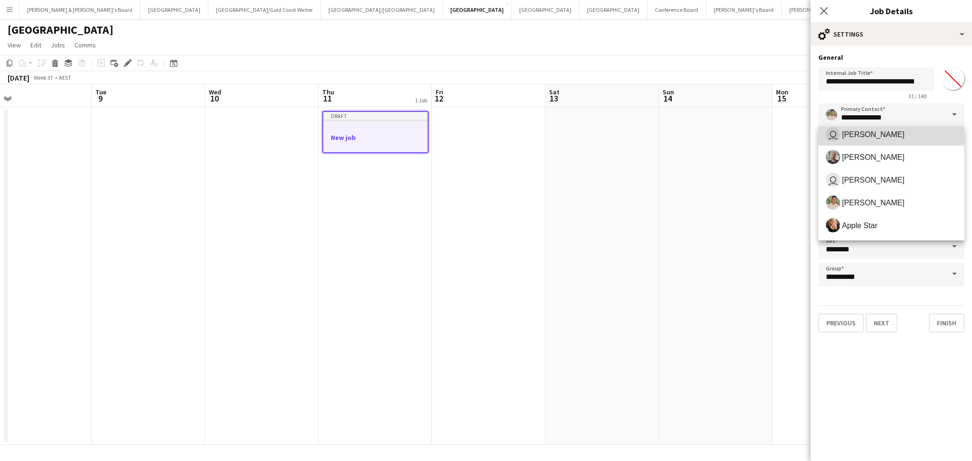  Describe the element at coordinates (891, 34) in the screenshot. I see `div: Settings` at that location.